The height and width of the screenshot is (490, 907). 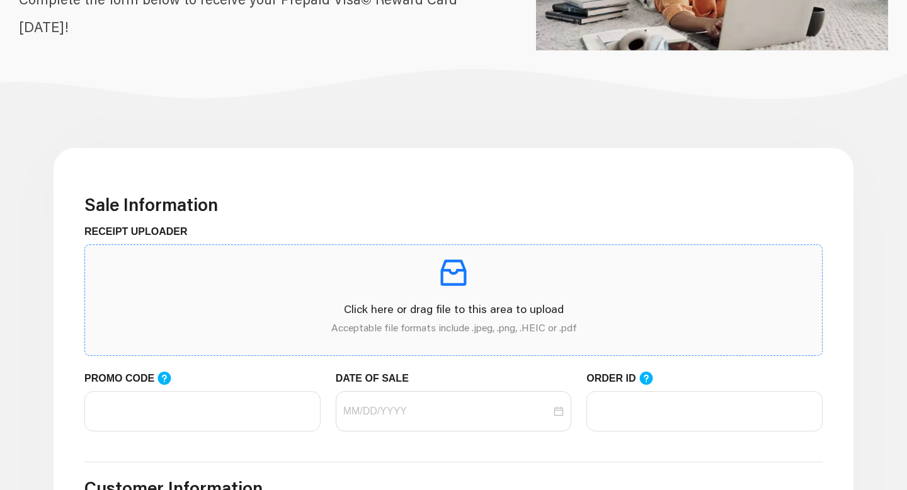 I want to click on h3: Sale Information, so click(x=454, y=205).